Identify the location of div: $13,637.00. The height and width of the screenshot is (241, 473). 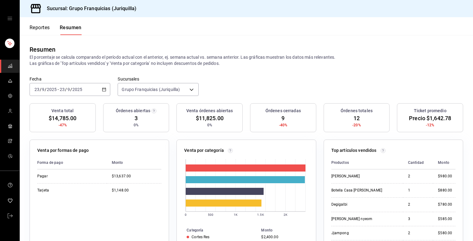
(136, 176).